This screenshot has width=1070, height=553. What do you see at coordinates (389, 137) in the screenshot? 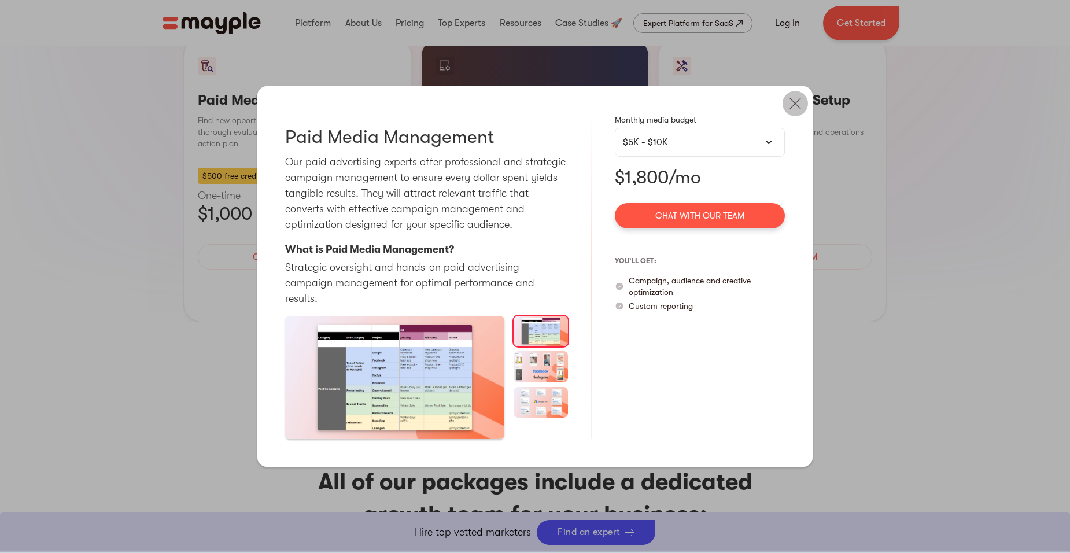
I see `h3: Paid Media Management` at bounding box center [389, 137].